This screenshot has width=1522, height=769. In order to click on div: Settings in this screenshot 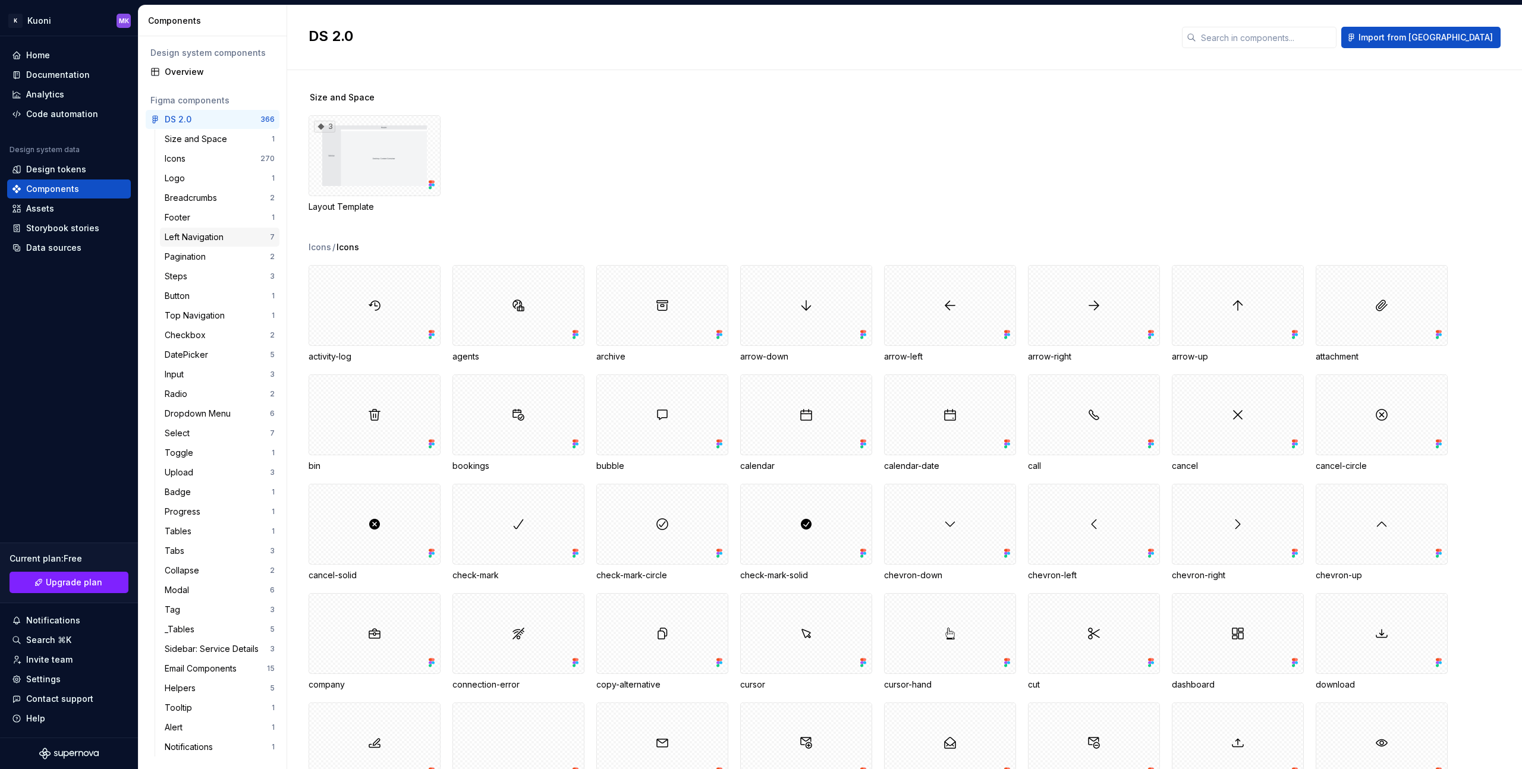, I will do `click(43, 680)`.